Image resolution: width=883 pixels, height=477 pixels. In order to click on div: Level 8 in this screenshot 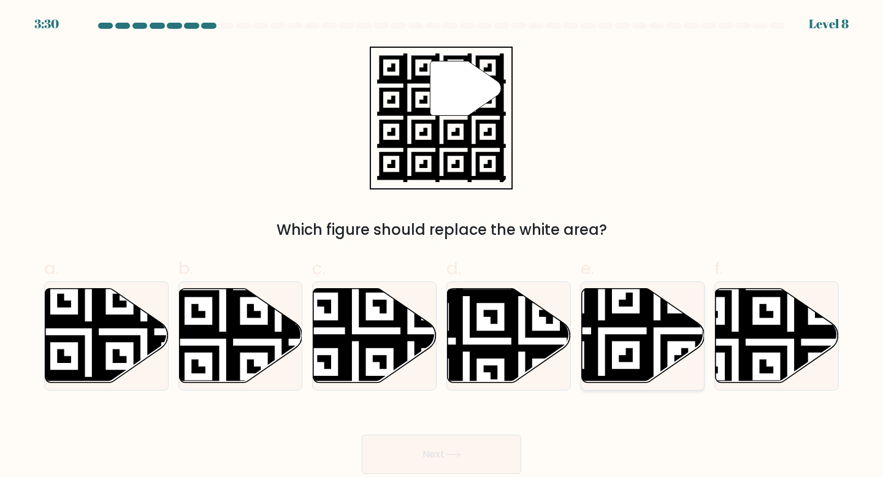, I will do `click(828, 24)`.